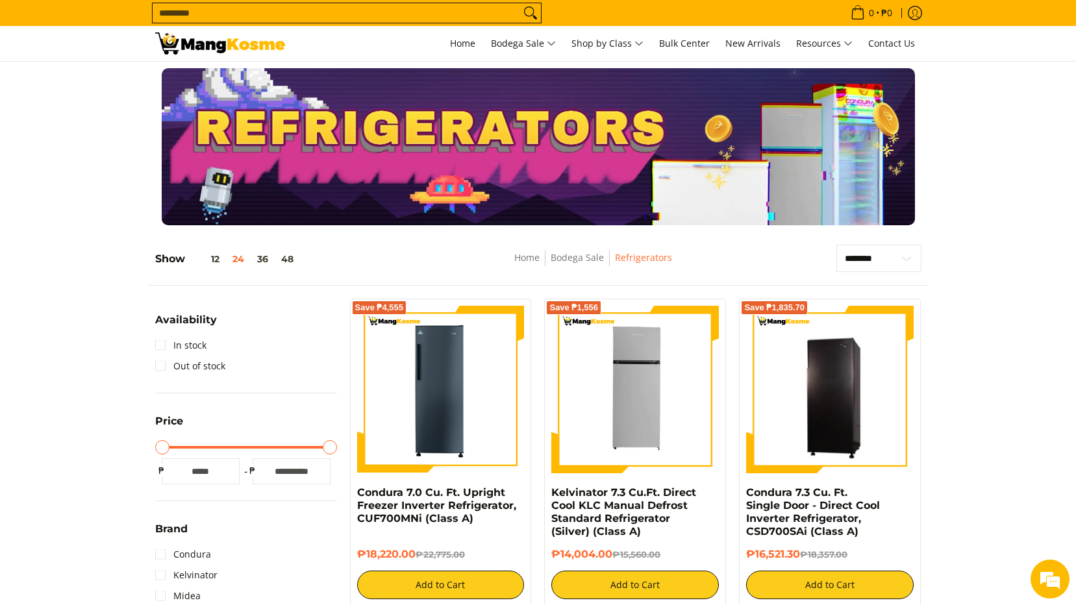  Describe the element at coordinates (183, 555) in the screenshot. I see `a: Condura` at that location.